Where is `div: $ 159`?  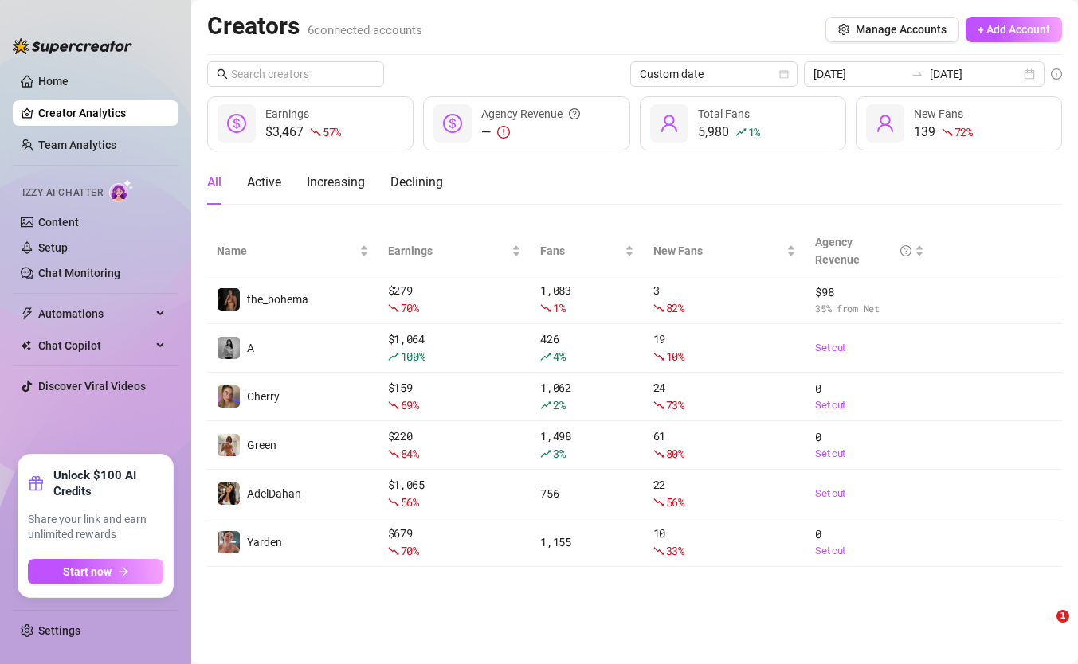 div: $ 159 is located at coordinates (454, 397).